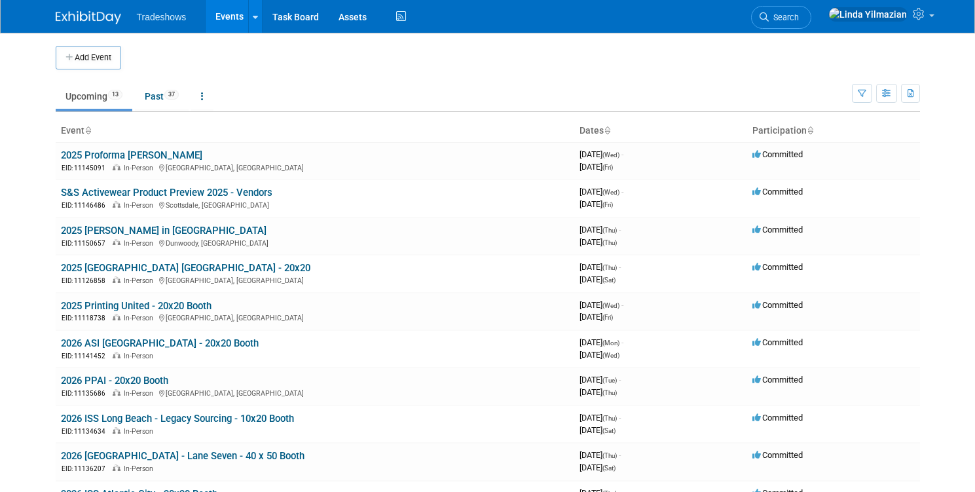  What do you see at coordinates (162, 17) in the screenshot?
I see `span: Tradeshows` at bounding box center [162, 17].